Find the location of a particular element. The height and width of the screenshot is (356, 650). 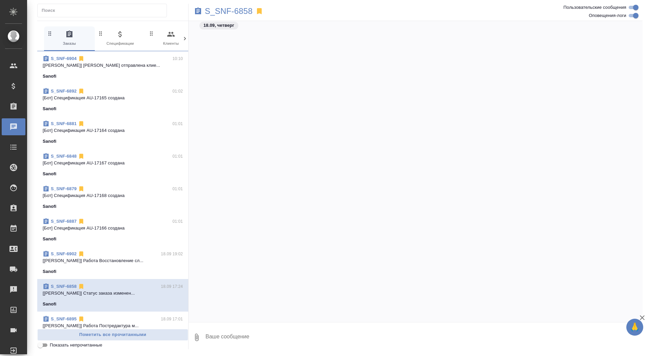

a: S_SNF-6887 is located at coordinates (64, 221).